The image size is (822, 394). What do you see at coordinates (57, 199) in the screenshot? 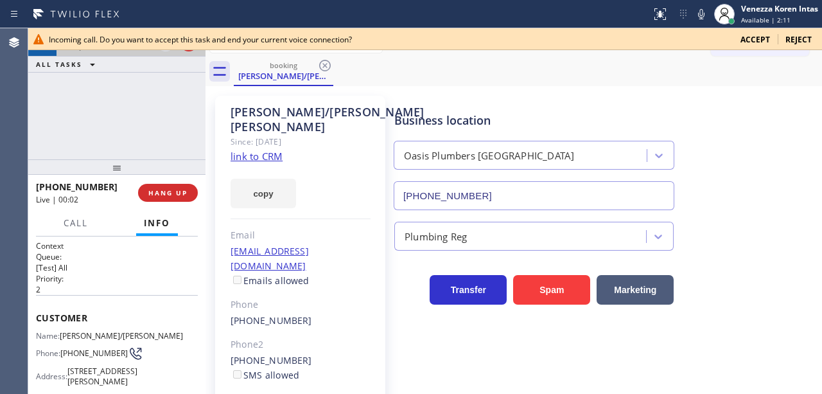
I see `span: Live | 00:02` at bounding box center [57, 199].